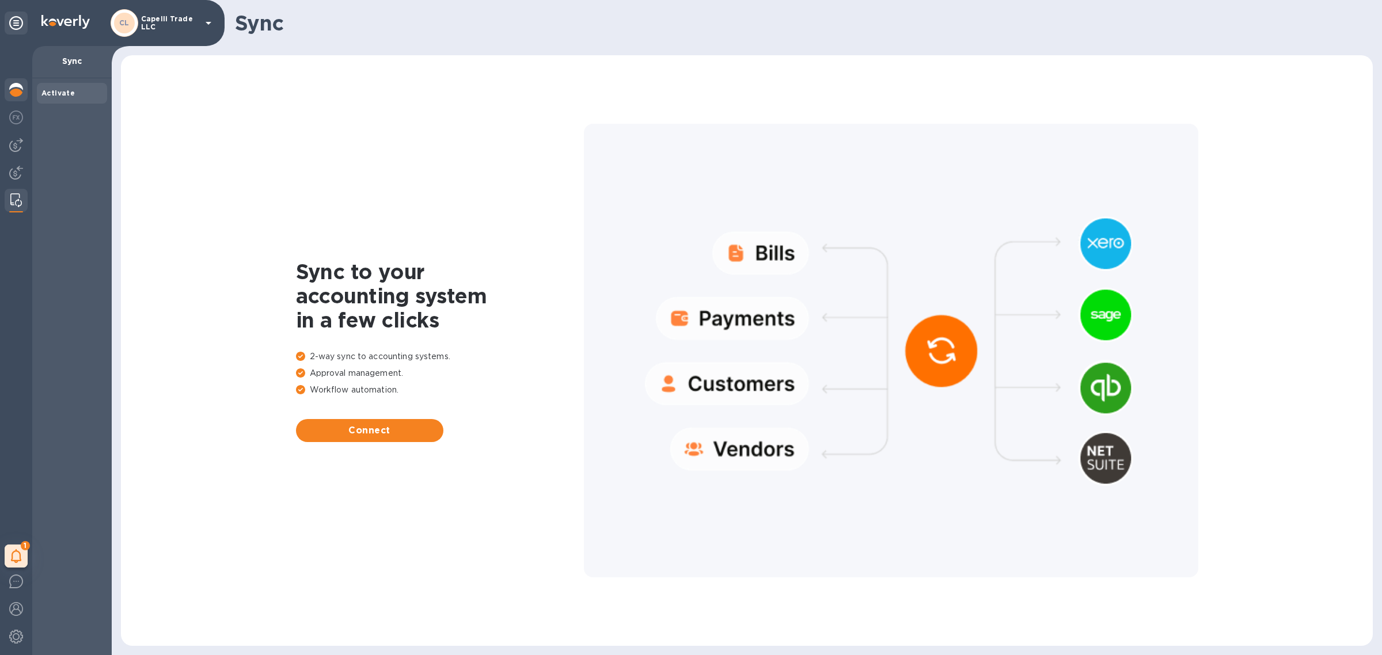  Describe the element at coordinates (440, 390) in the screenshot. I see `p: Workflow automation.` at that location.